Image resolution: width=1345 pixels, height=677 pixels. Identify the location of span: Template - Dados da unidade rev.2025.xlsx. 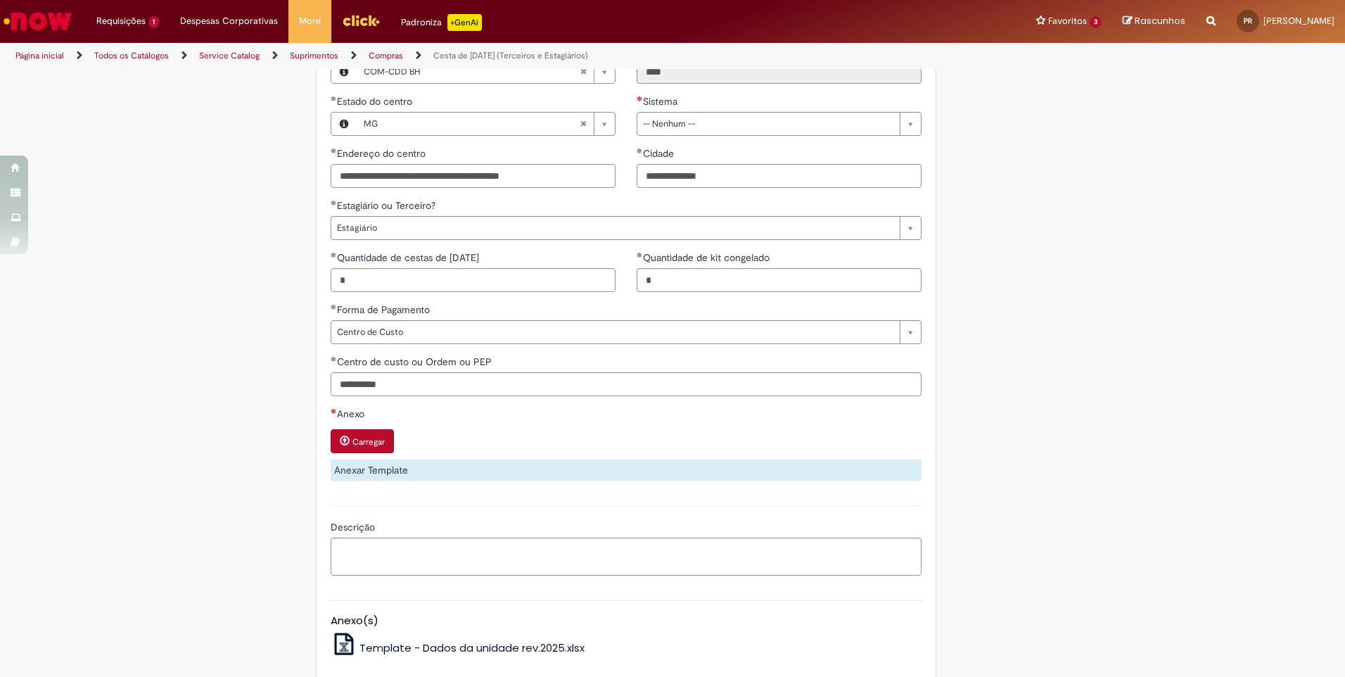
(472, 647).